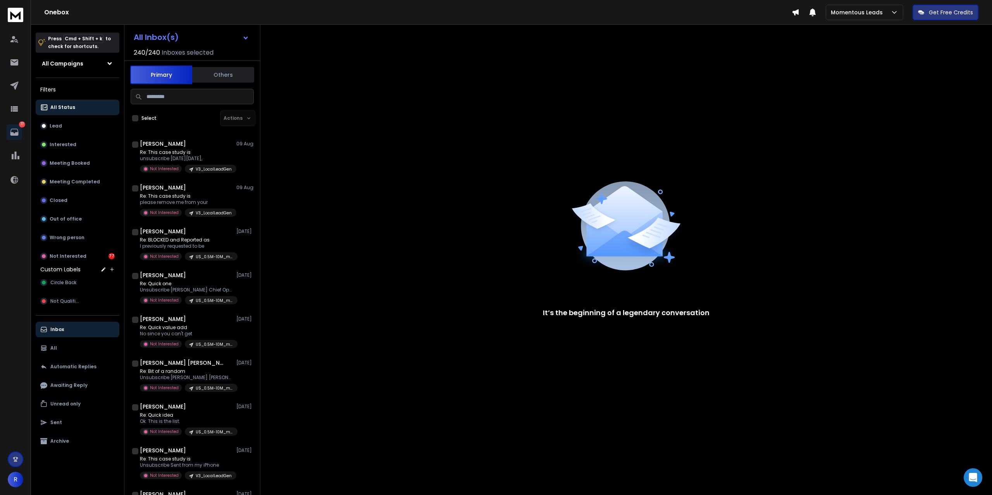 This screenshot has height=495, width=992. I want to click on p: Press to check for shortcuts., so click(79, 43).